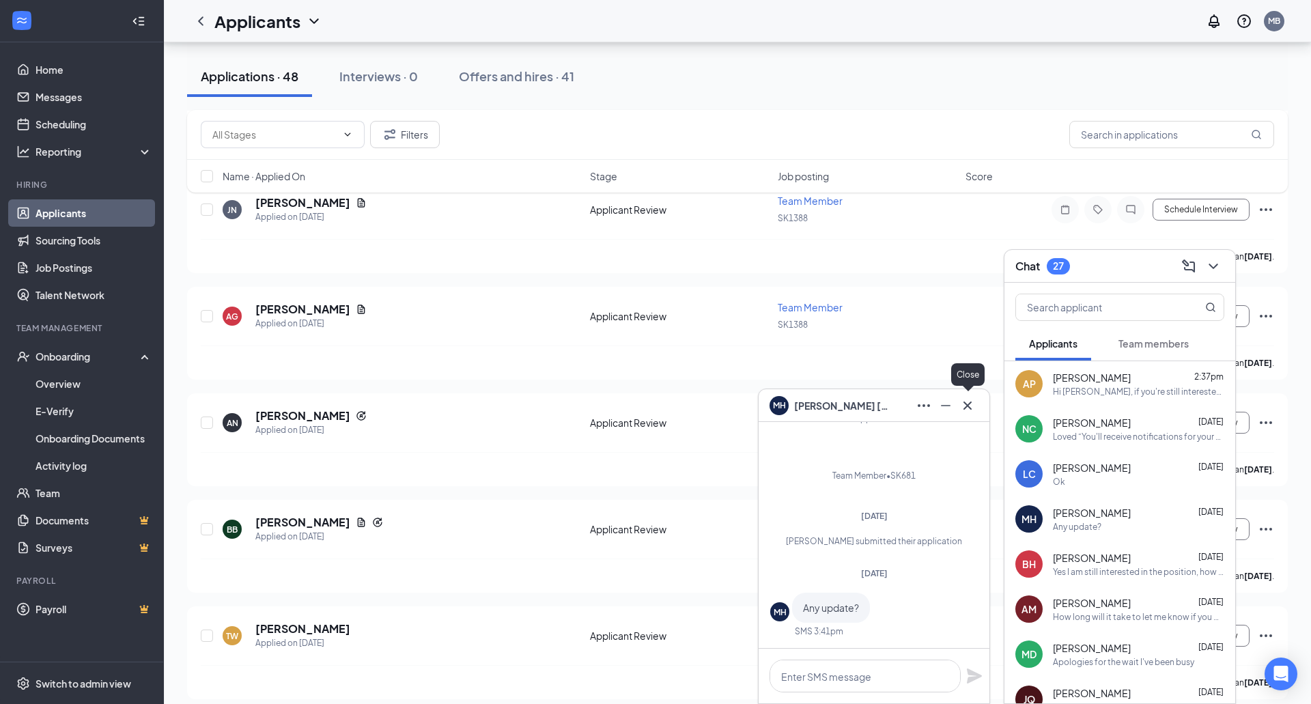 The width and height of the screenshot is (1311, 704). Describe the element at coordinates (968, 406) in the screenshot. I see `button: Cross` at that location.